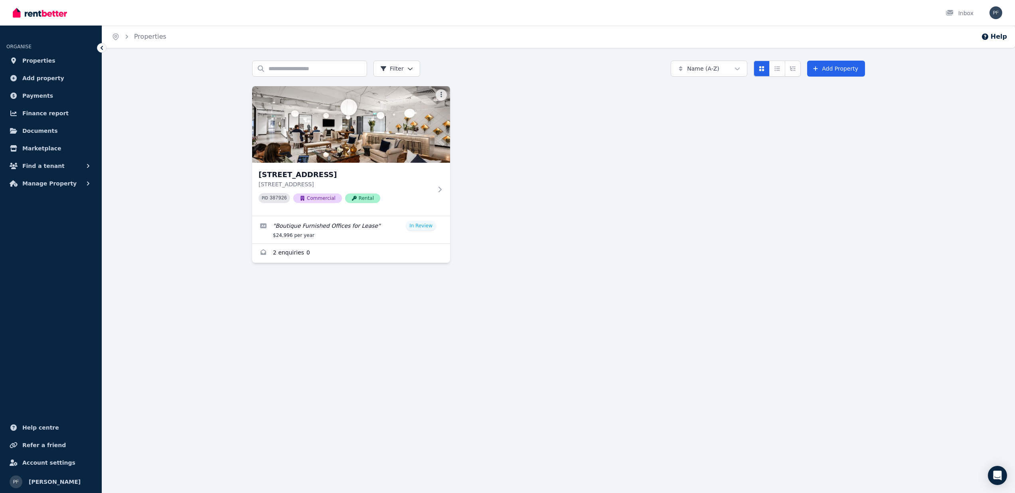 The width and height of the screenshot is (1015, 493). What do you see at coordinates (51, 113) in the screenshot?
I see `a: Finance report` at bounding box center [51, 113].